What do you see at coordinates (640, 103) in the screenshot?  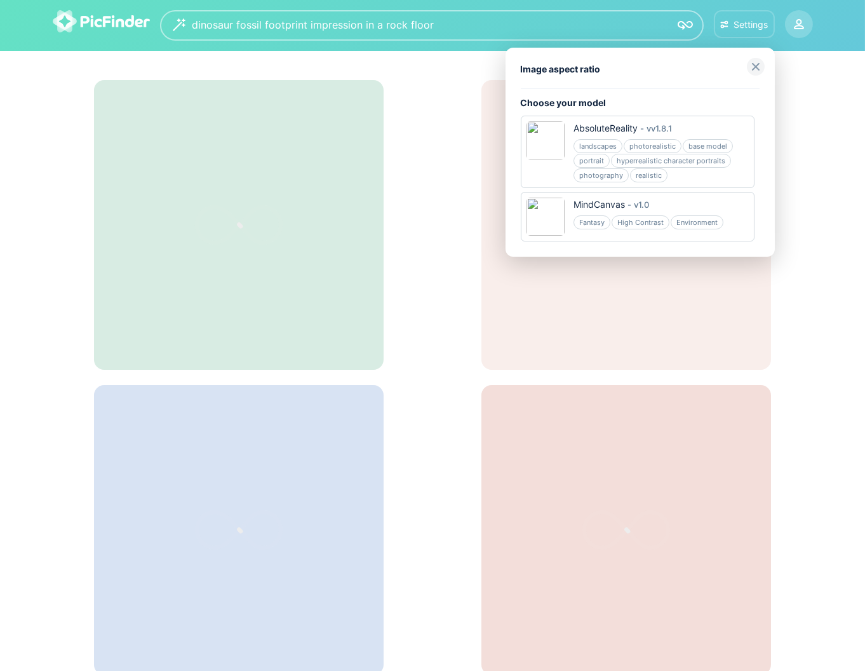 I see `div: Choose your model` at bounding box center [640, 103].